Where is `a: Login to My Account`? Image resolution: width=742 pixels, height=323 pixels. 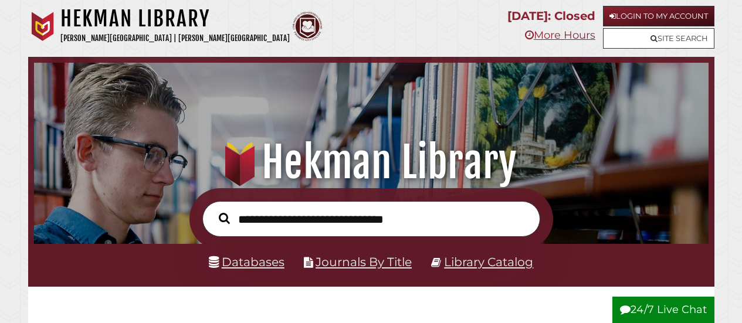 a: Login to My Account is located at coordinates (659, 16).